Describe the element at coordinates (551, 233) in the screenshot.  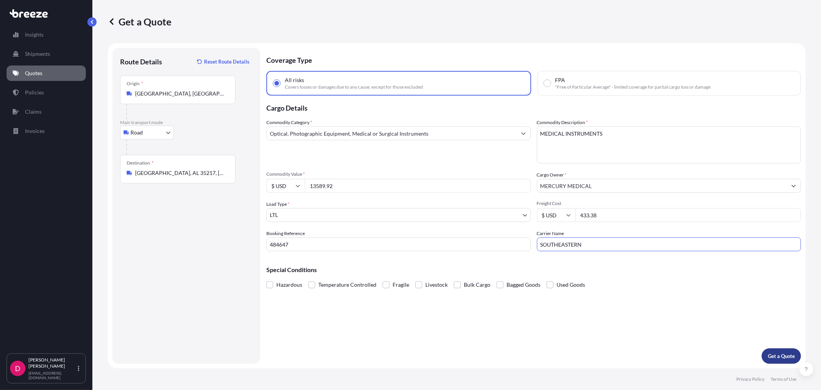
I see `label: Carrier Name` at that location.